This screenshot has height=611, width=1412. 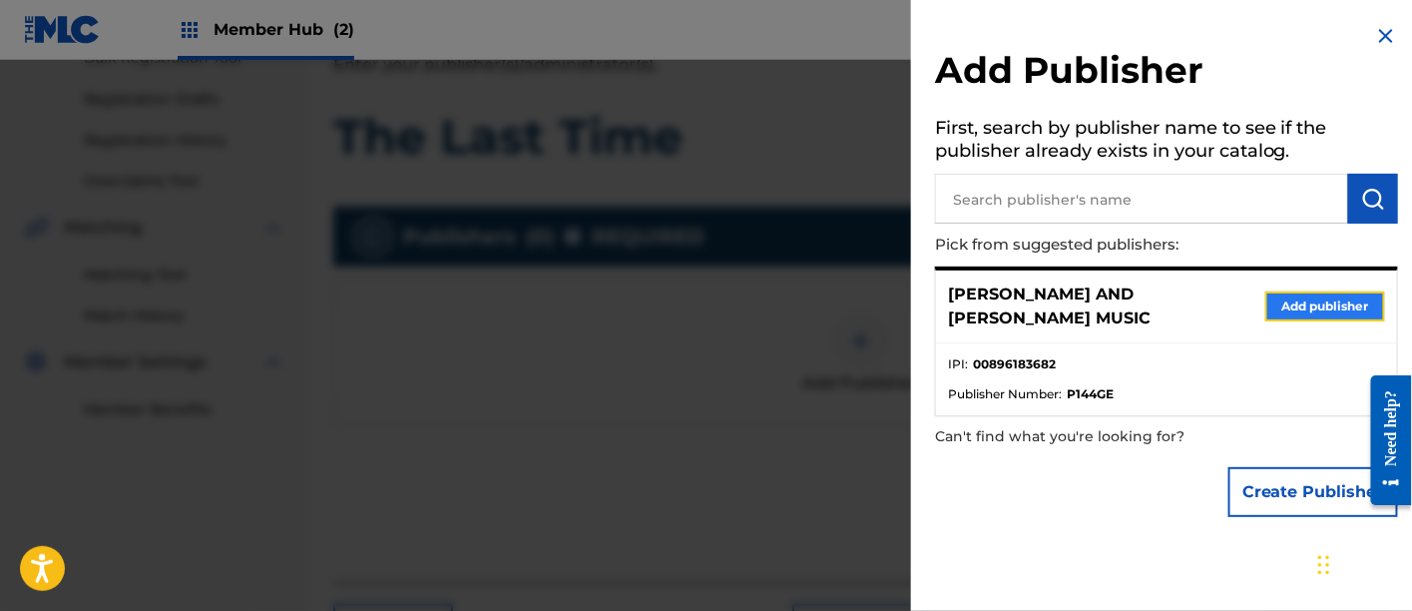 What do you see at coordinates (1141, 199) in the screenshot?
I see `input: Search publisher's name` at bounding box center [1141, 199].